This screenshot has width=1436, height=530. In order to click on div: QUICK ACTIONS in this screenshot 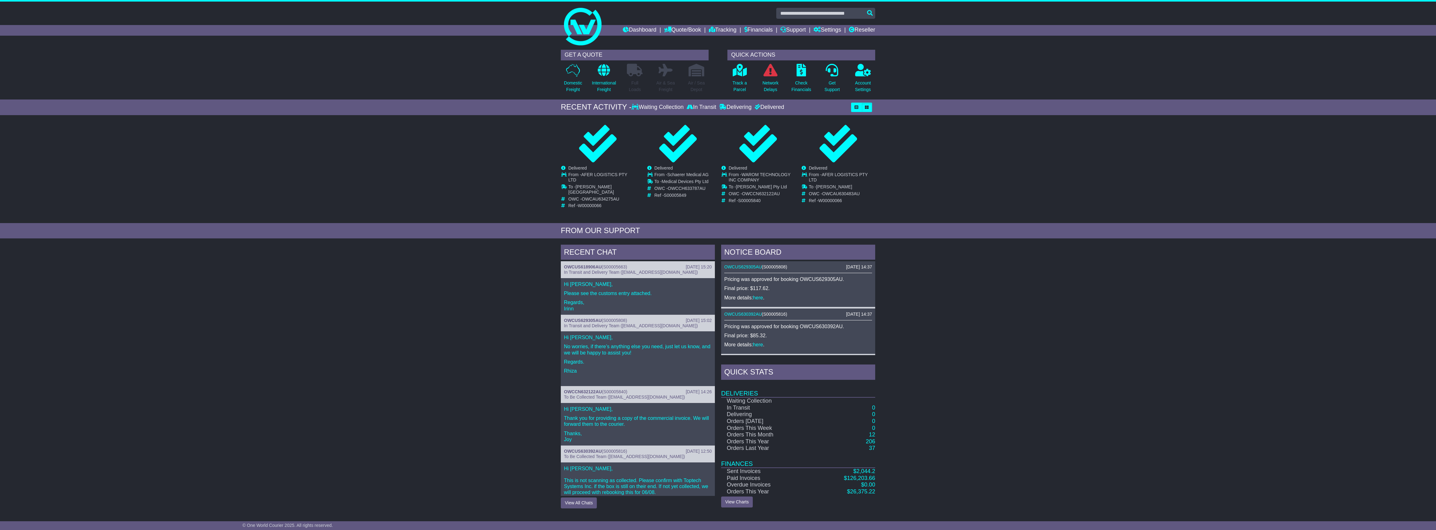, I will do `click(801, 55)`.